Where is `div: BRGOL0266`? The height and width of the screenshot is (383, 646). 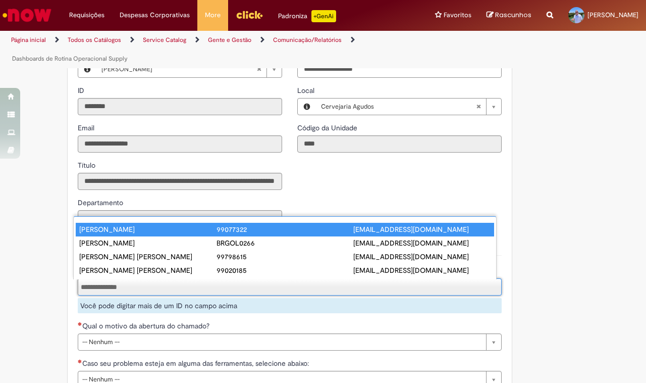 div: BRGOL0266 is located at coordinates (285, 243).